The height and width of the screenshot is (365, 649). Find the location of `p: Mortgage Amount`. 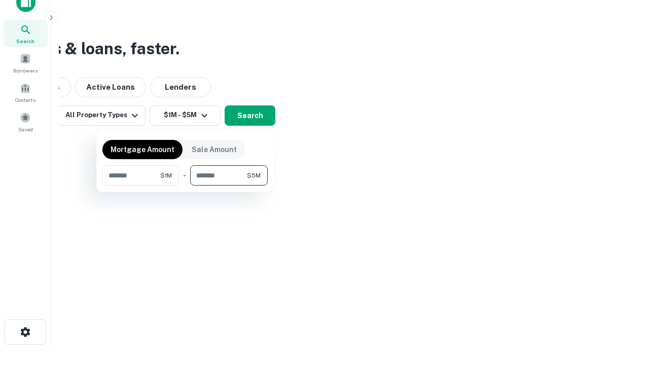

p: Mortgage Amount is located at coordinates (142, 150).